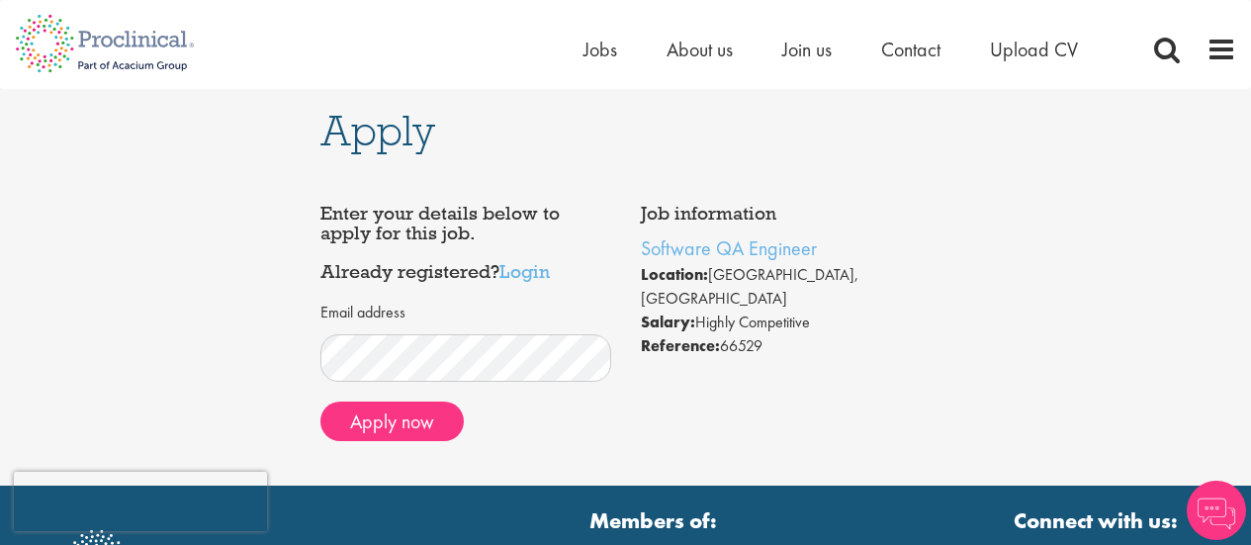 The image size is (1251, 545). I want to click on span: Apply, so click(378, 131).